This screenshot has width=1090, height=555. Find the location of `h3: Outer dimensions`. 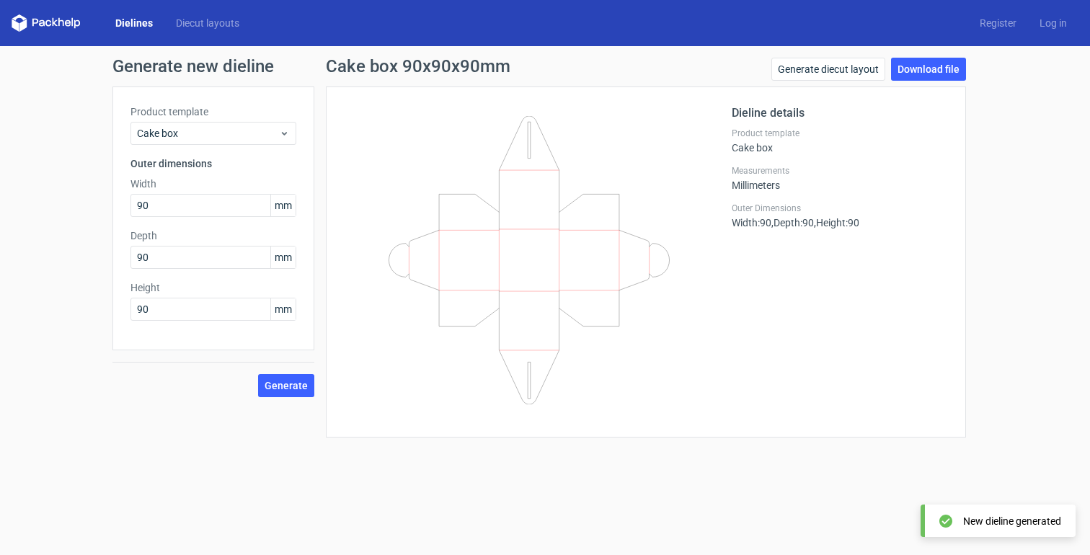

h3: Outer dimensions is located at coordinates (213, 164).